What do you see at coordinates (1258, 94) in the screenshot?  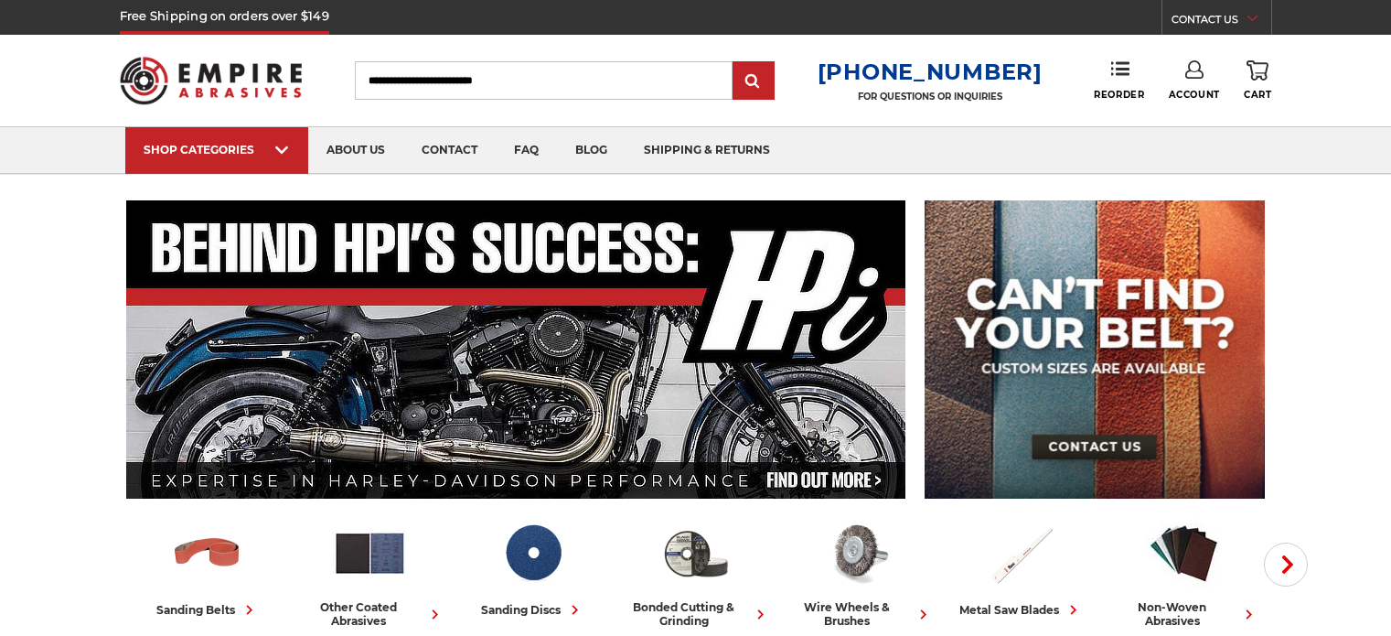 I see `span: Cart` at bounding box center [1258, 94].